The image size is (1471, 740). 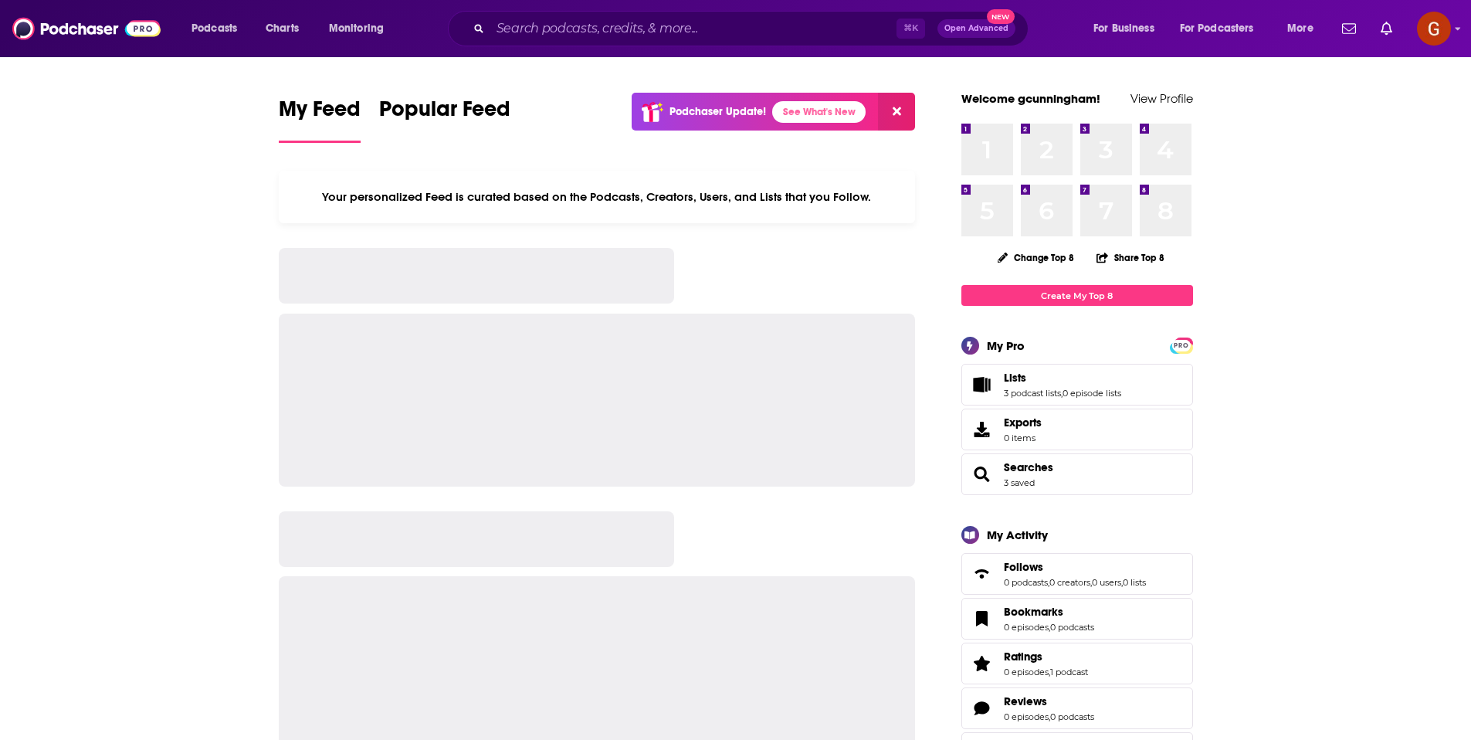 I want to click on div: My Activity, so click(x=1017, y=534).